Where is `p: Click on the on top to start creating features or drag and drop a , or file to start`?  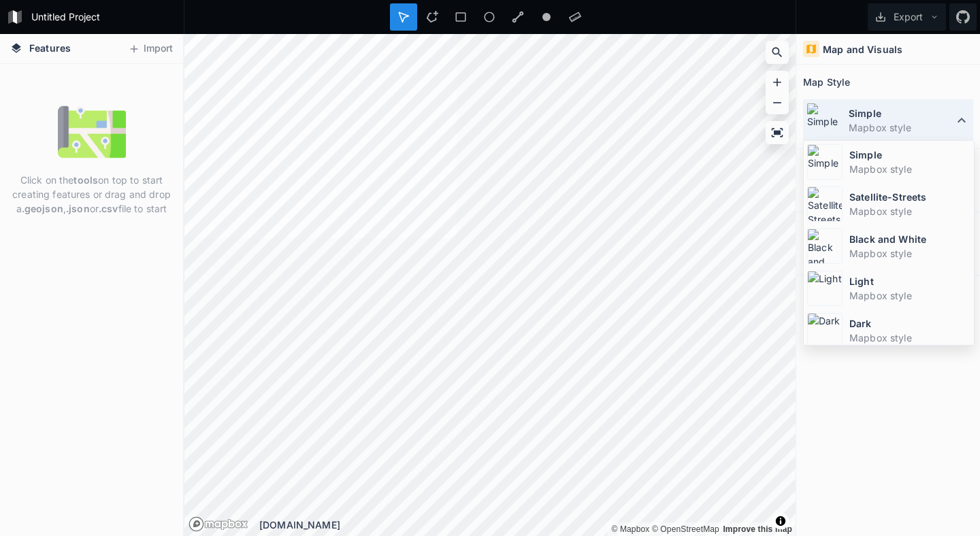
p: Click on the on top to start creating features or drag and drop a , or file to start is located at coordinates (91, 194).